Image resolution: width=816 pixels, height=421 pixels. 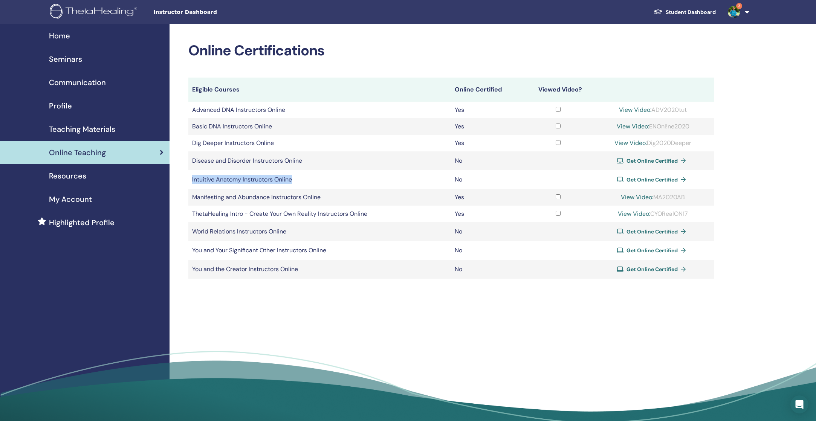 I want to click on div: ADV2020tut, so click(x=653, y=110).